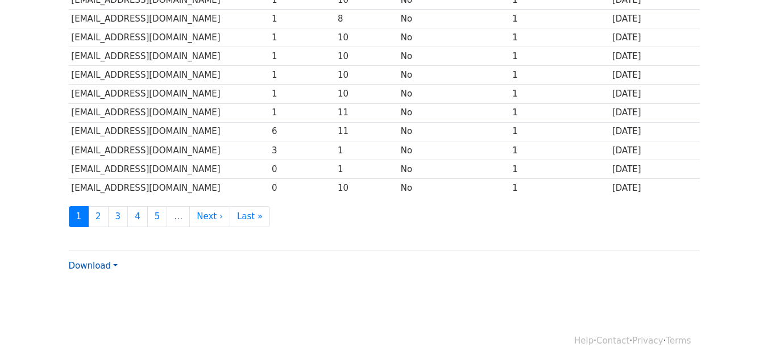 The height and width of the screenshot is (364, 768). What do you see at coordinates (79, 216) in the screenshot?
I see `a: 1` at bounding box center [79, 216].